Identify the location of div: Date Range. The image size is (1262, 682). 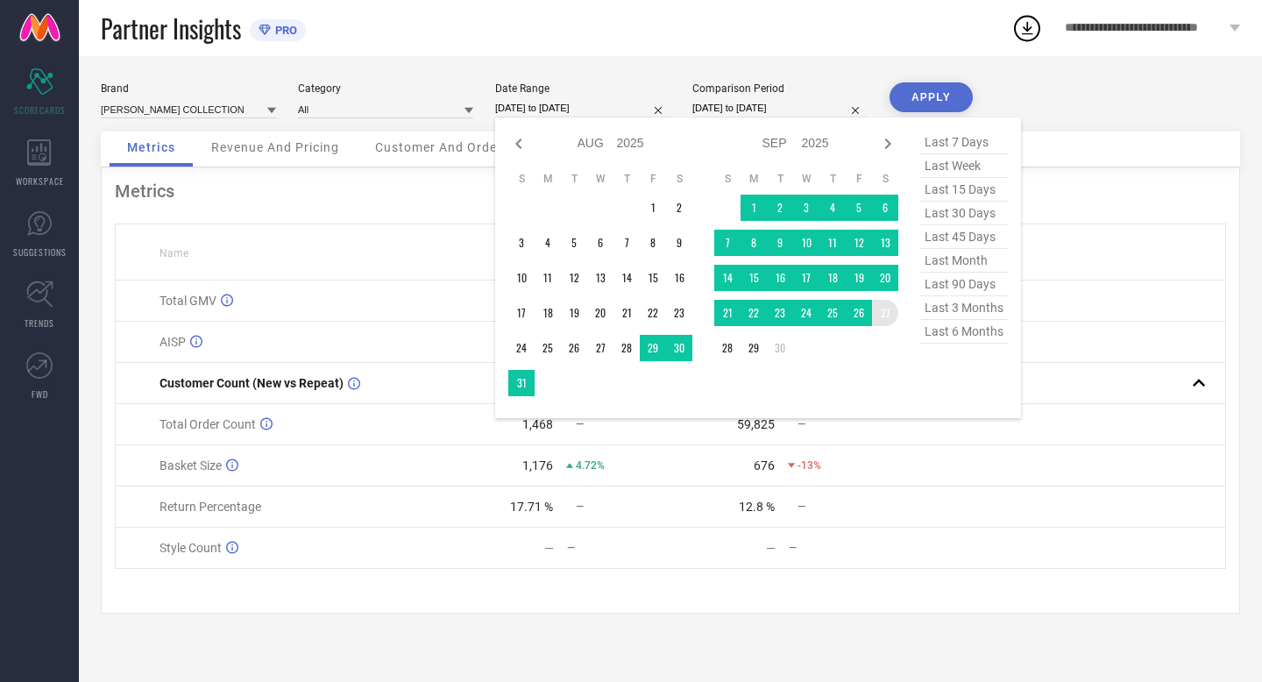
(583, 89).